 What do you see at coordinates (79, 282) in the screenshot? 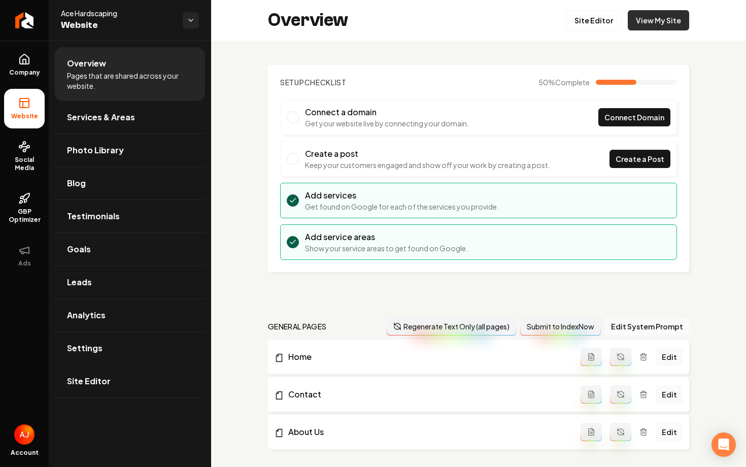
I see `span: Leads` at bounding box center [79, 282].